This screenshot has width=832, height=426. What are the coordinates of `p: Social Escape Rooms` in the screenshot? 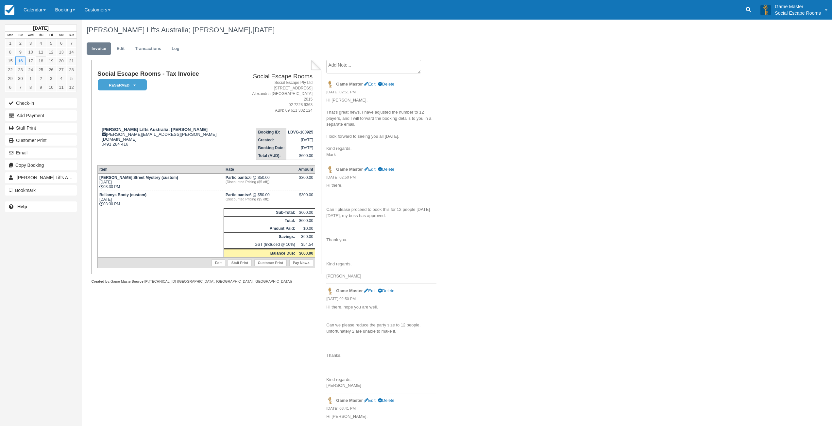 It's located at (797, 13).